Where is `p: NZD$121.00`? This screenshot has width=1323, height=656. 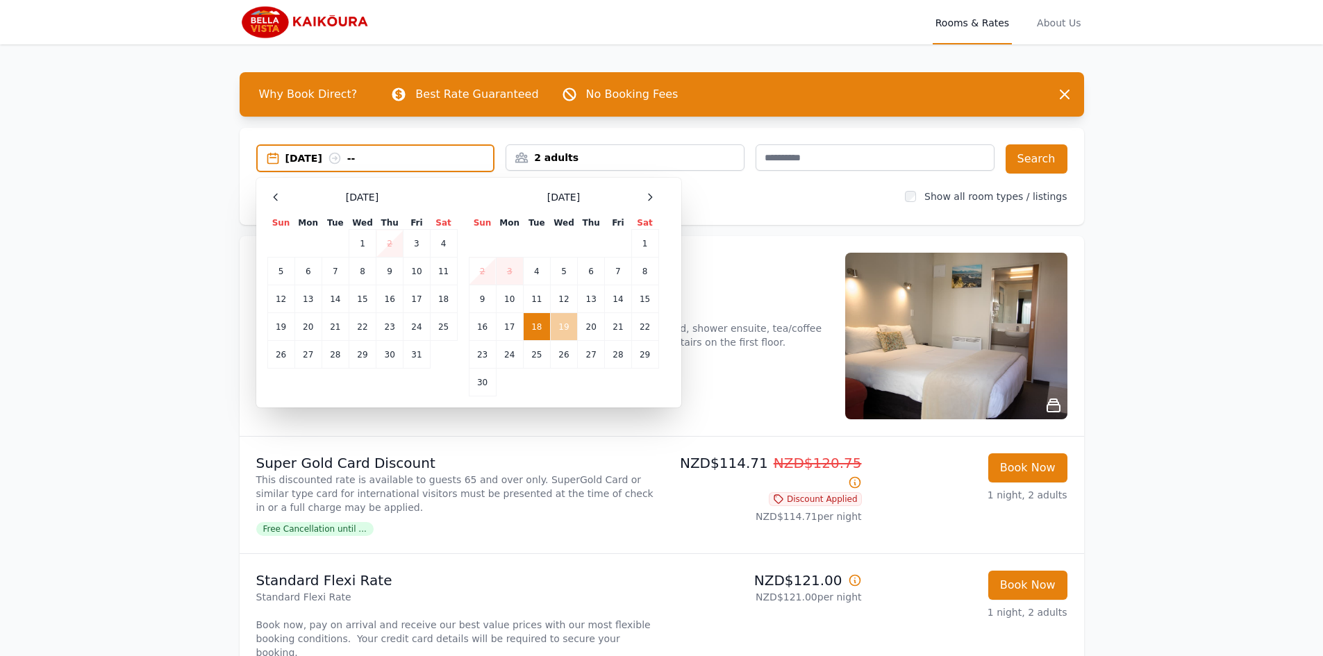
p: NZD$121.00 is located at coordinates (764, 580).